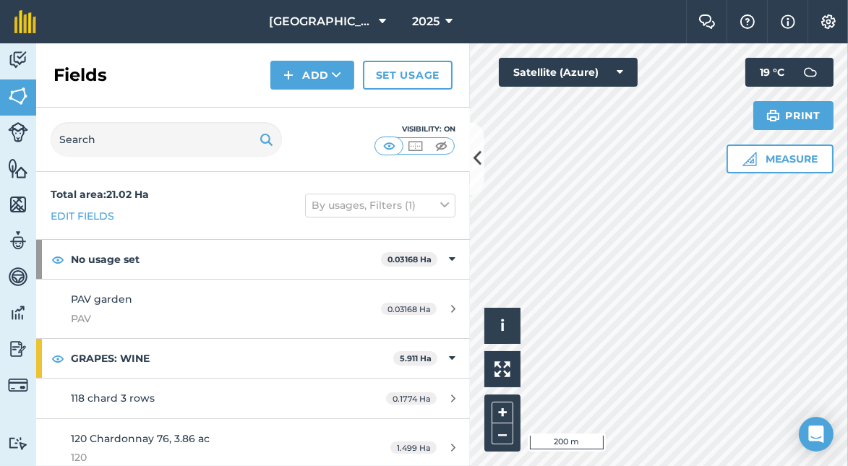 This screenshot has height=466, width=848. What do you see at coordinates (794, 116) in the screenshot?
I see `button: Print` at bounding box center [794, 116].